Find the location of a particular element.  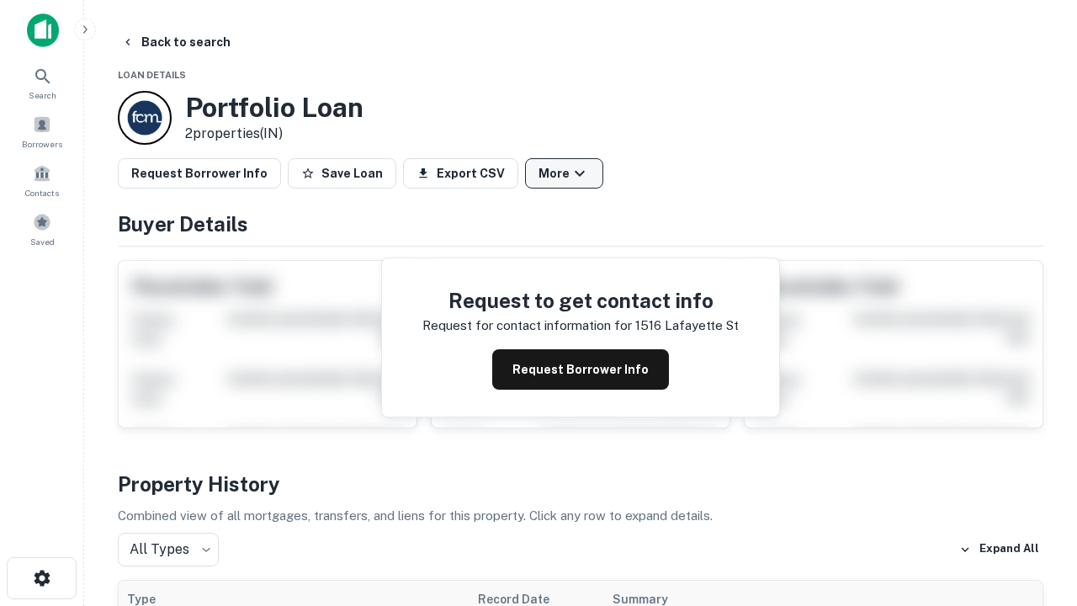

button: Export CSV is located at coordinates (460, 173).